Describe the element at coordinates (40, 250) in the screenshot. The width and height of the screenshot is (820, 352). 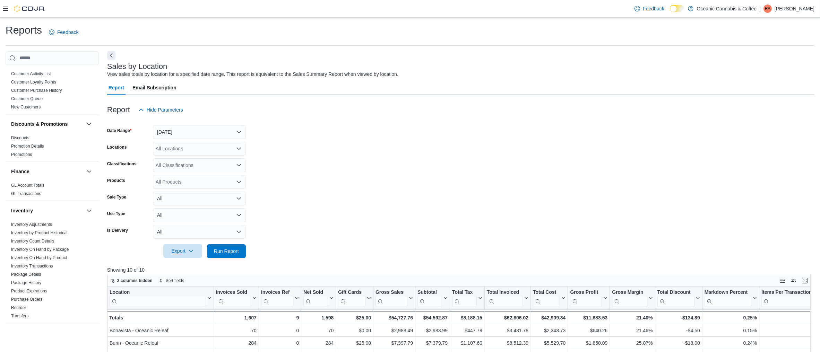
I see `span: Inventory On Hand by Package` at that location.